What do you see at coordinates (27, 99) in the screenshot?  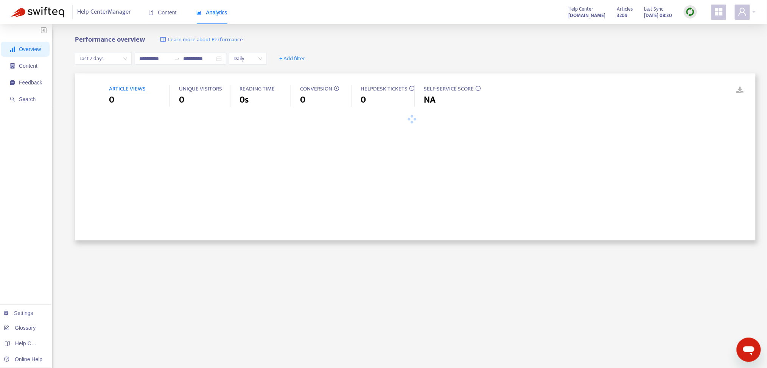 I see `span: Search` at bounding box center [27, 99].